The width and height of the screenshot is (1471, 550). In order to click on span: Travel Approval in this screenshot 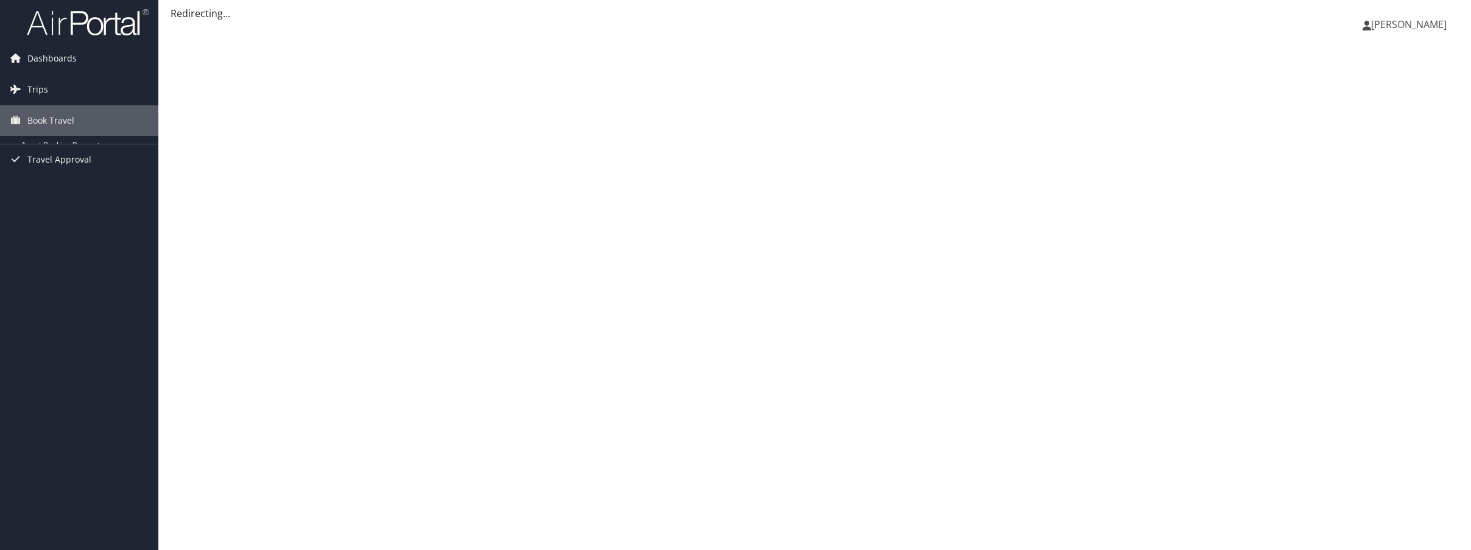, I will do `click(59, 160)`.